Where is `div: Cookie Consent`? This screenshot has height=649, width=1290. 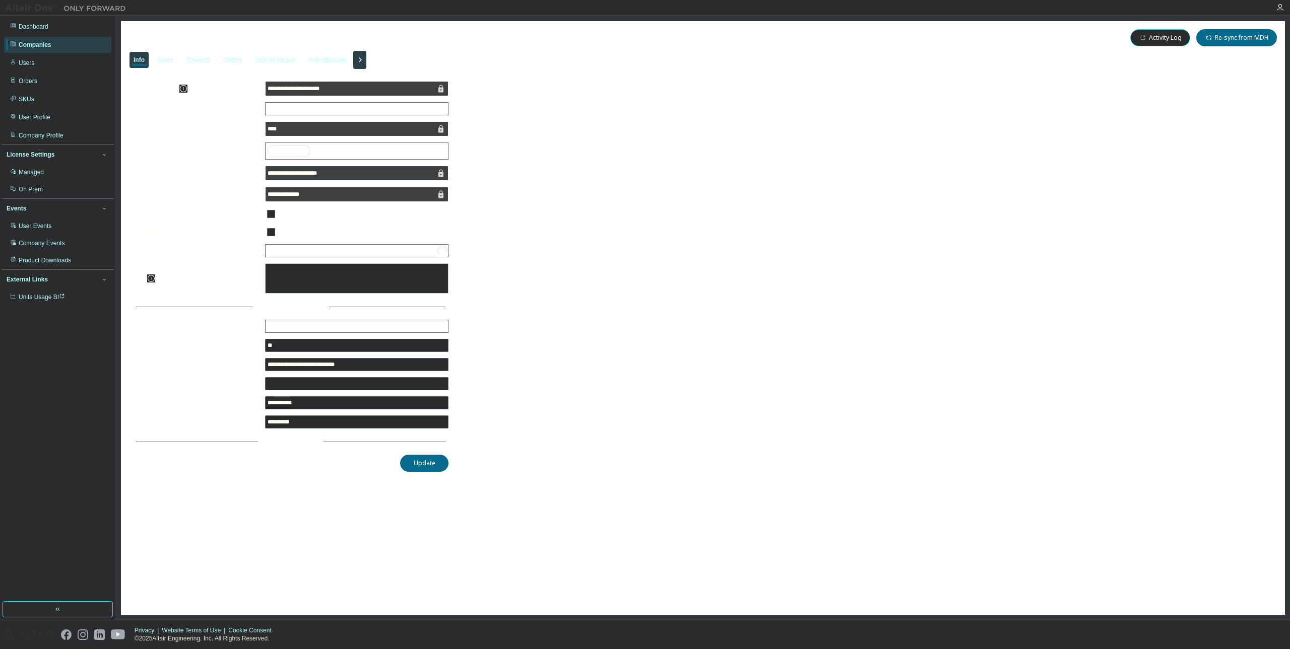
div: Cookie Consent is located at coordinates (252, 631).